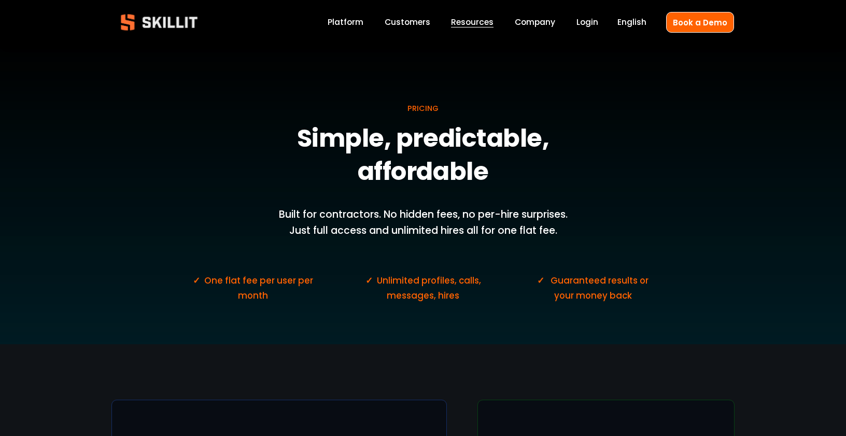 The height and width of the screenshot is (436, 846). I want to click on a: Company, so click(535, 22).